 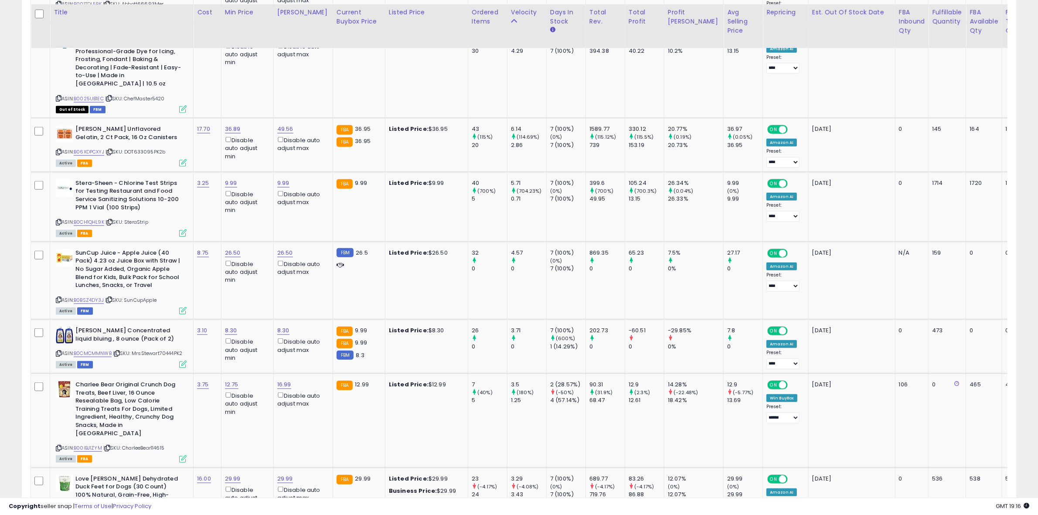 I want to click on span: | SKU: ChefMaster5420, so click(x=135, y=99).